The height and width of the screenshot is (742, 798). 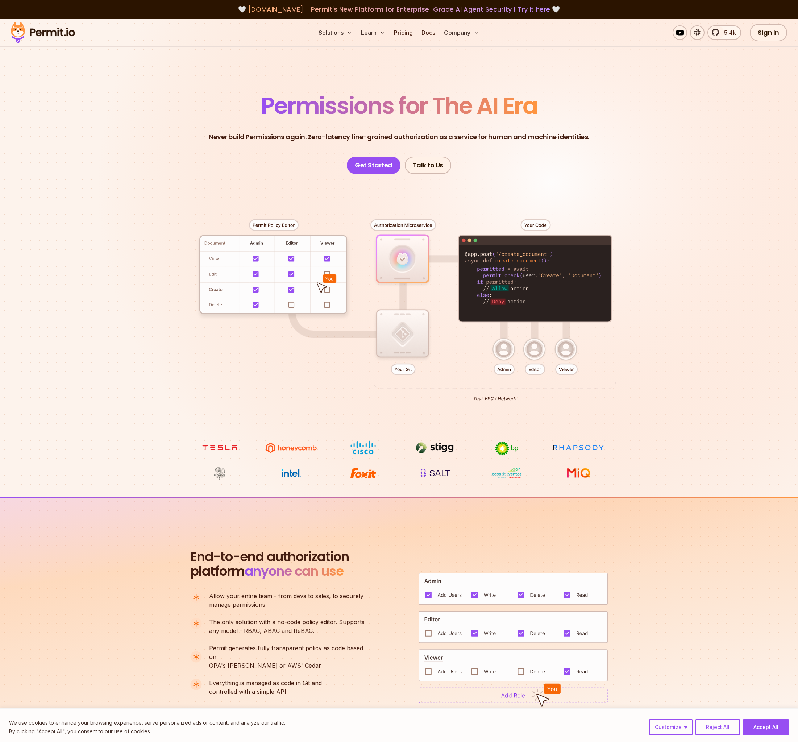 What do you see at coordinates (461, 33) in the screenshot?
I see `button: Company` at bounding box center [461, 33].